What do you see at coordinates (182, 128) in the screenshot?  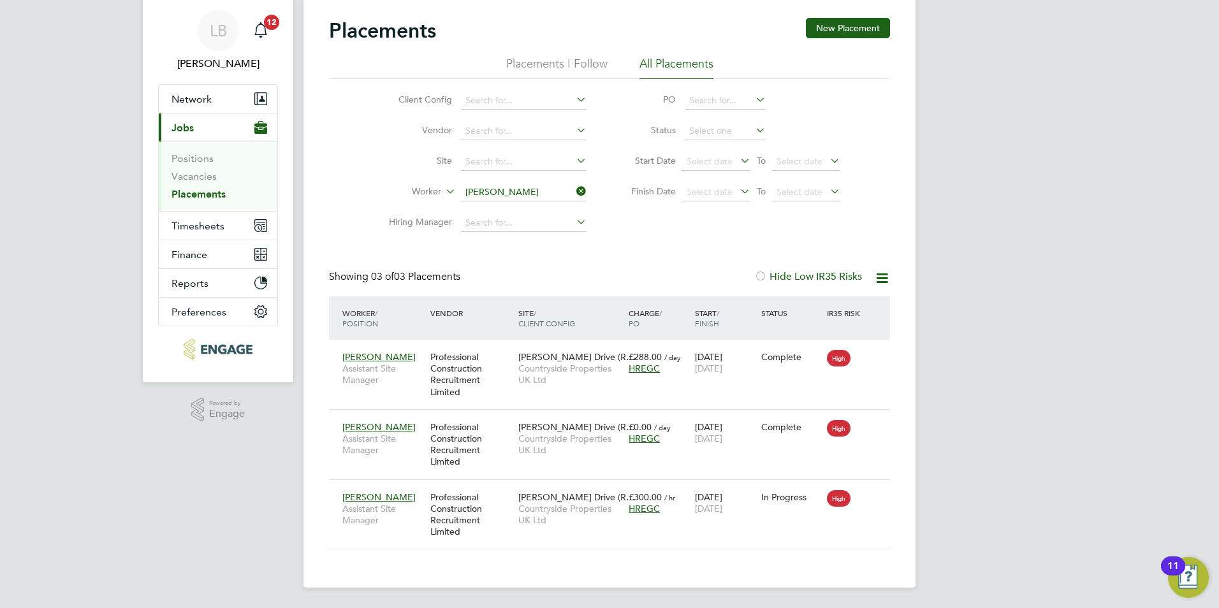 I see `span: Jobs` at bounding box center [182, 128].